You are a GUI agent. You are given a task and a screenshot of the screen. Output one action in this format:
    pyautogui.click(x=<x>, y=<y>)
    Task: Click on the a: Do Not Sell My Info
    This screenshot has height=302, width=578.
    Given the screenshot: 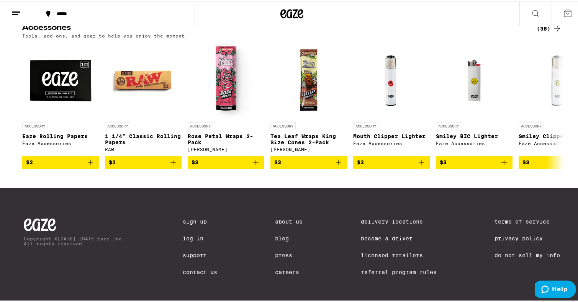 What is the action you would take?
    pyautogui.click(x=527, y=254)
    